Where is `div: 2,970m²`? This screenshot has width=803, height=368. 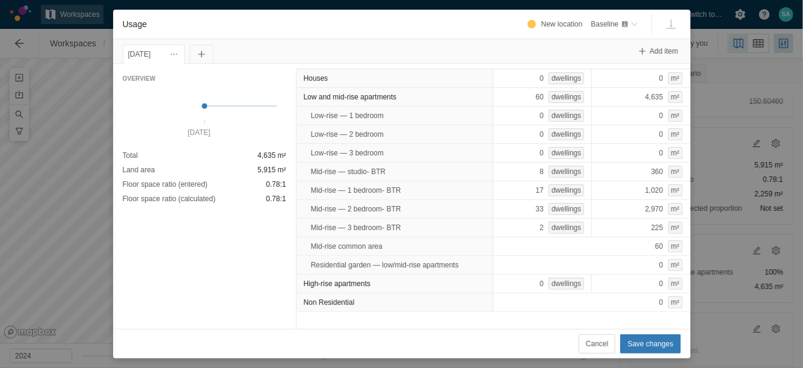 div: 2,970m² is located at coordinates (641, 209).